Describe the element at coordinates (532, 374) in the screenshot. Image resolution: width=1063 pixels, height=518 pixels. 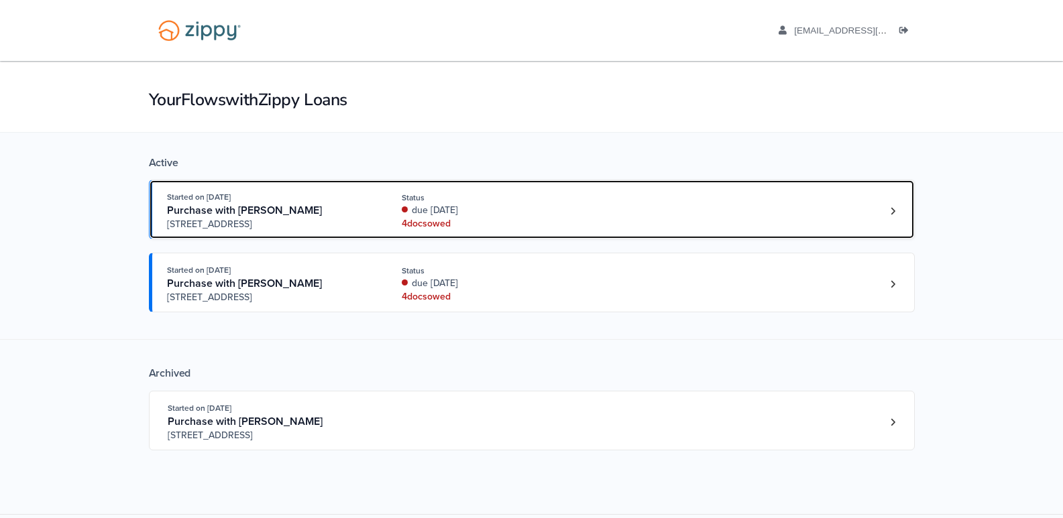
I see `div: Archived` at that location.